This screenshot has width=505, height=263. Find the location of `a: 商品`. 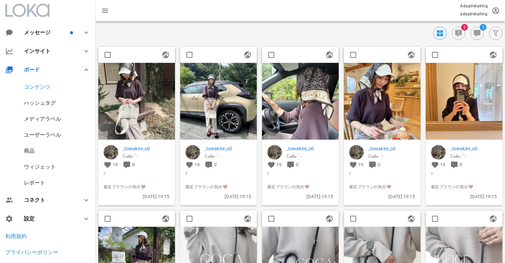

a: 商品 is located at coordinates (29, 150).